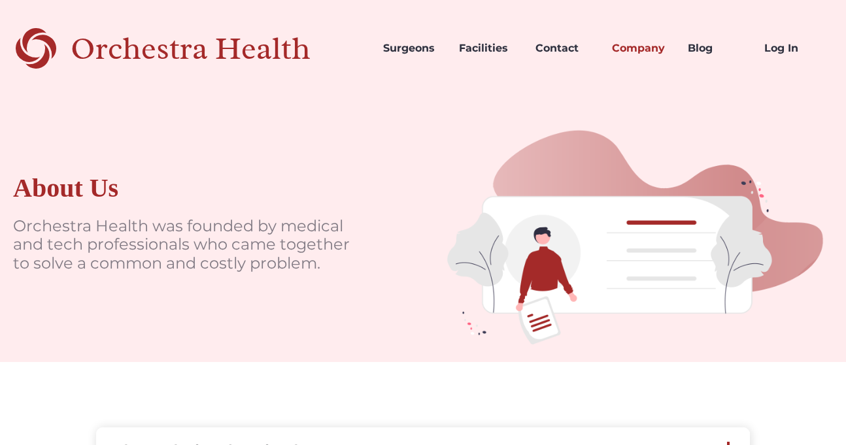  Describe the element at coordinates (486, 48) in the screenshot. I see `a: Facilities` at that location.